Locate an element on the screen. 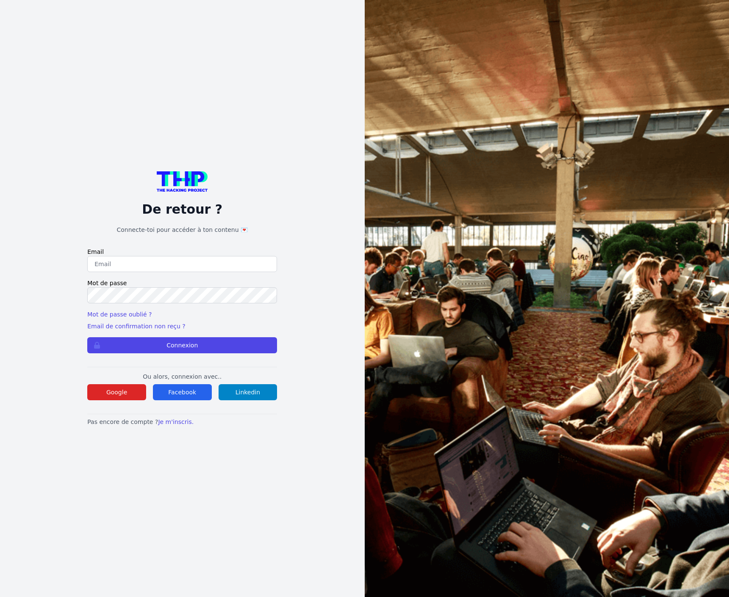 This screenshot has width=729, height=597. label: Email is located at coordinates (182, 252).